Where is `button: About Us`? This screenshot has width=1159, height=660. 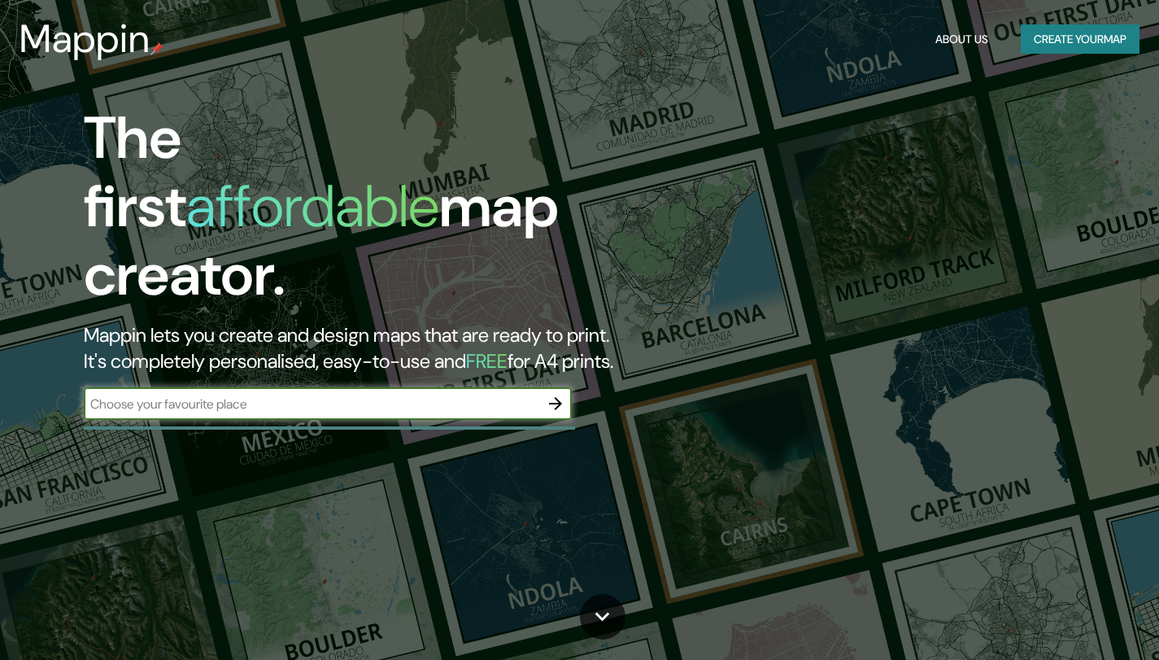 button: About Us is located at coordinates (961, 39).